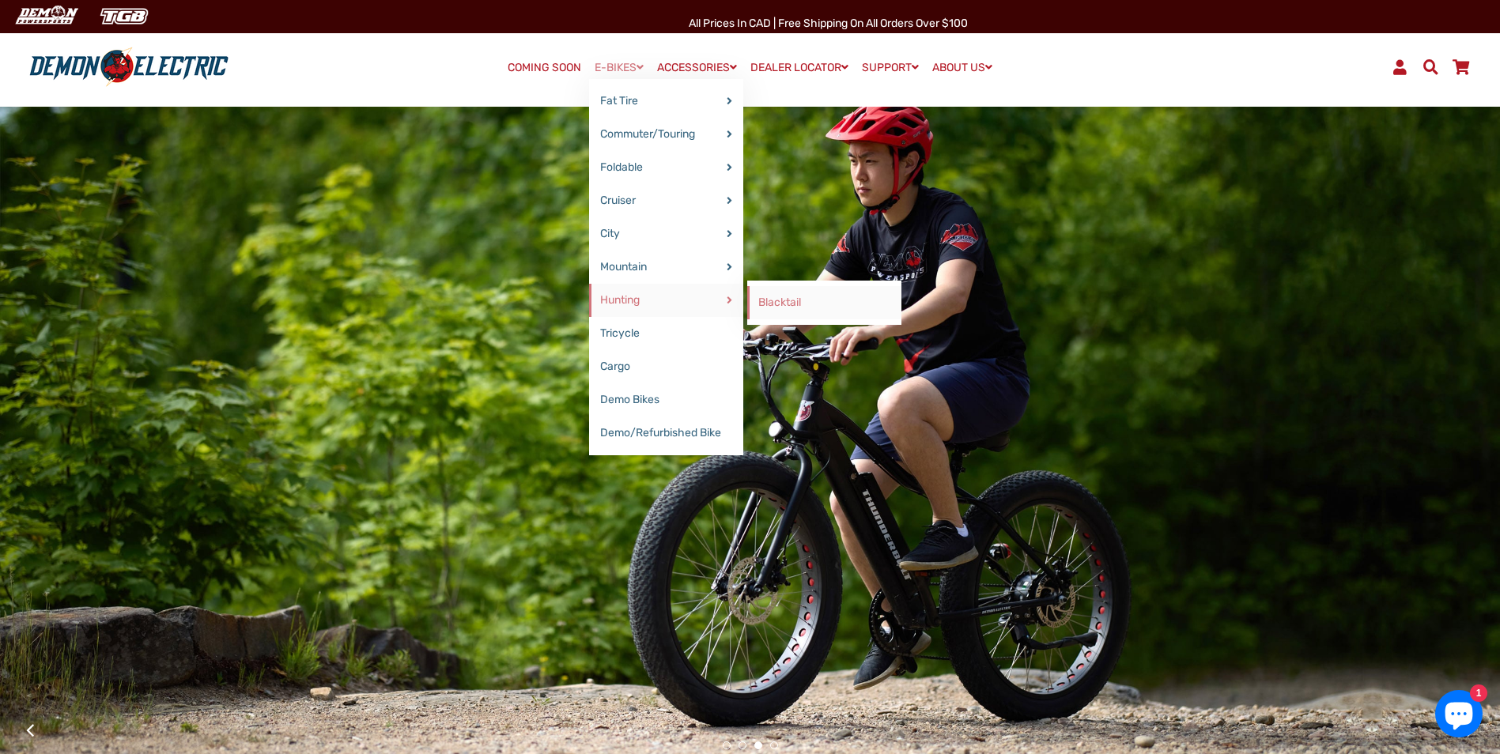  I want to click on a: Demo Bikes, so click(666, 400).